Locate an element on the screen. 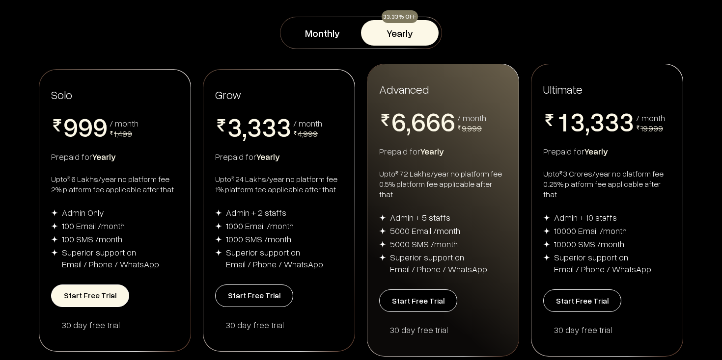  div: 33.33% OFF is located at coordinates (400, 17).